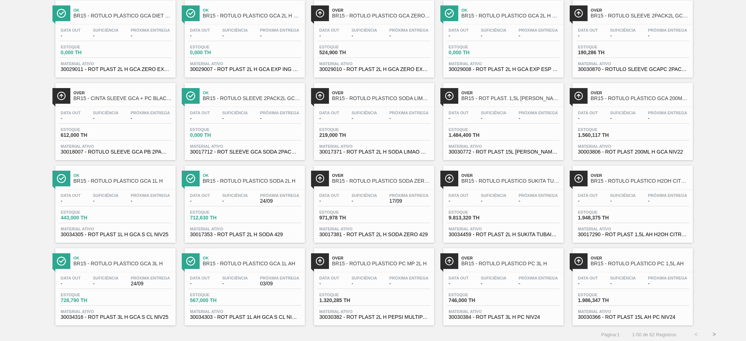 This screenshot has height=341, width=746. I want to click on span: 30029010 - ROT PLAST 2L H GCA ZERO EXP ESP NIV23, so click(374, 69).